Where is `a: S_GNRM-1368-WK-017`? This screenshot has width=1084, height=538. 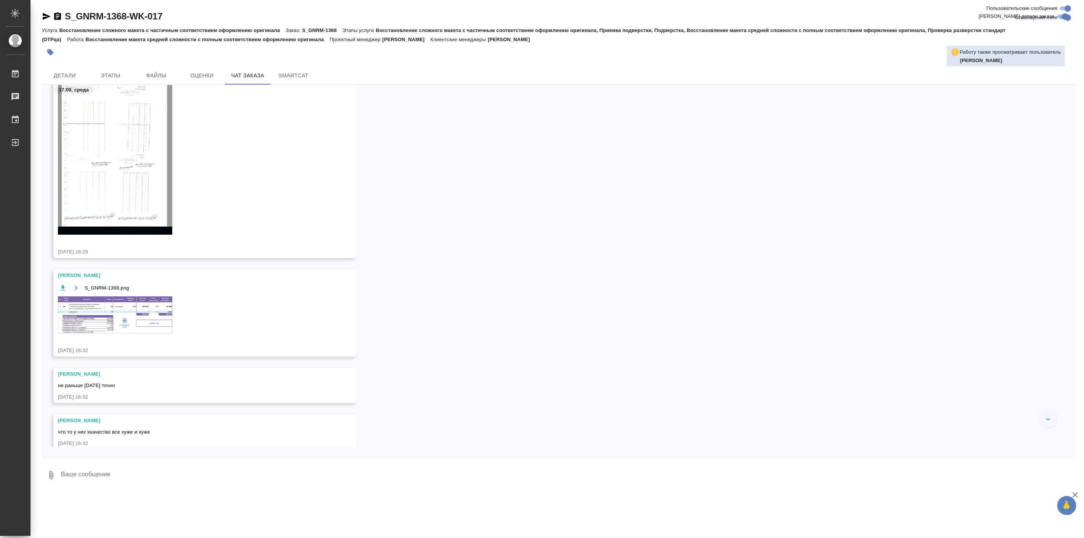 a: S_GNRM-1368-WK-017 is located at coordinates (114, 16).